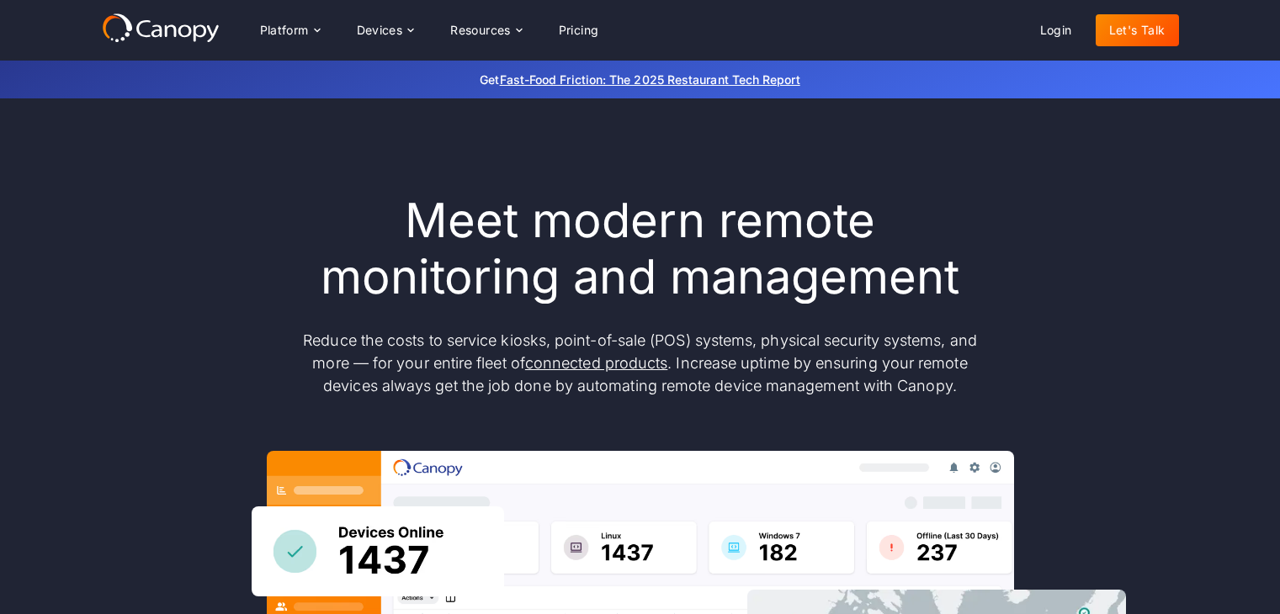 This screenshot has width=1280, height=614. I want to click on a: connected products, so click(596, 363).